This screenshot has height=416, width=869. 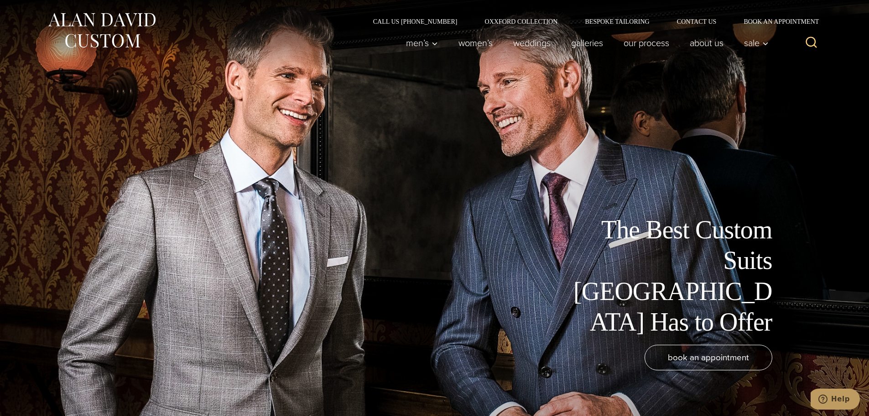 What do you see at coordinates (617, 21) in the screenshot?
I see `a: Bespoke Tailoring` at bounding box center [617, 21].